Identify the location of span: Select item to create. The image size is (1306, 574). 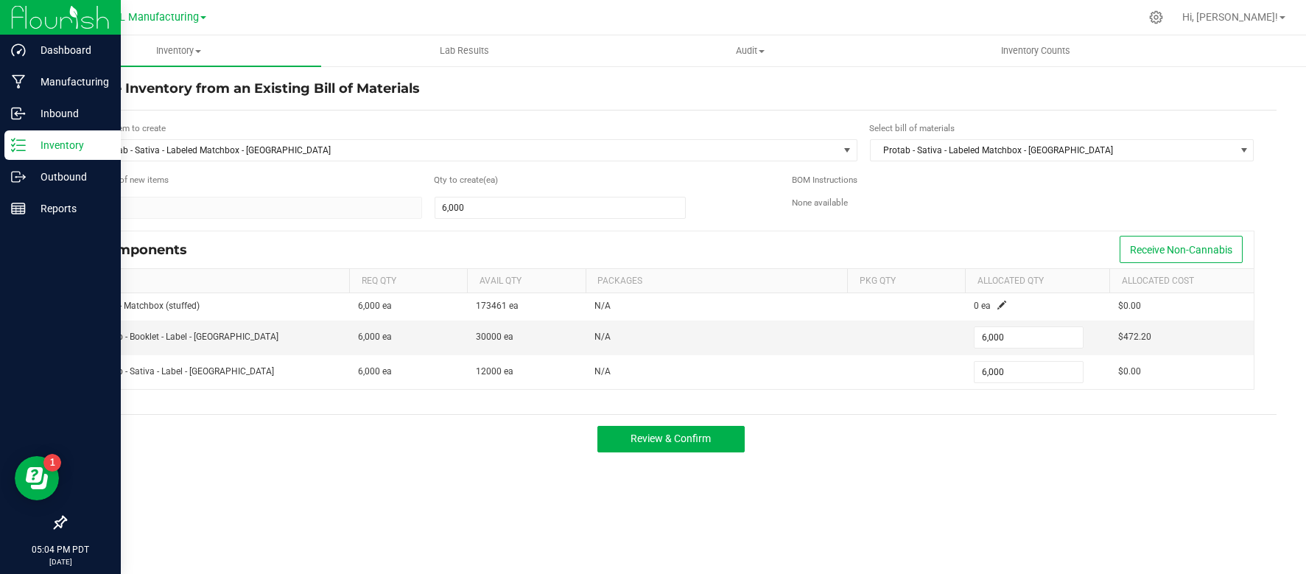
(126, 128).